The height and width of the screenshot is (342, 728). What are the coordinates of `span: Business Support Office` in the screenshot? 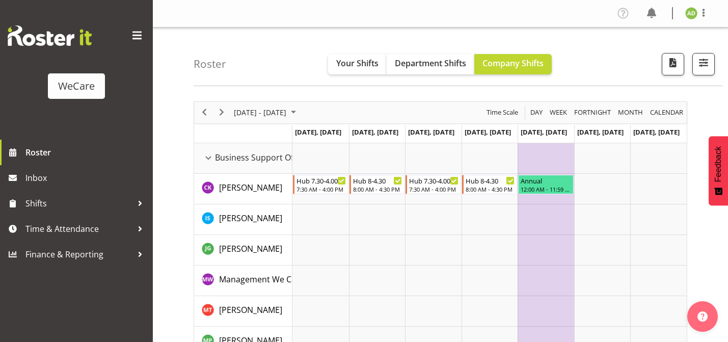 It's located at (261, 157).